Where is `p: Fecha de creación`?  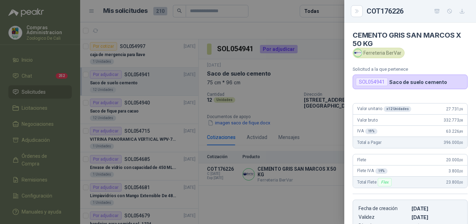
p: Fecha de creación is located at coordinates (384, 208).